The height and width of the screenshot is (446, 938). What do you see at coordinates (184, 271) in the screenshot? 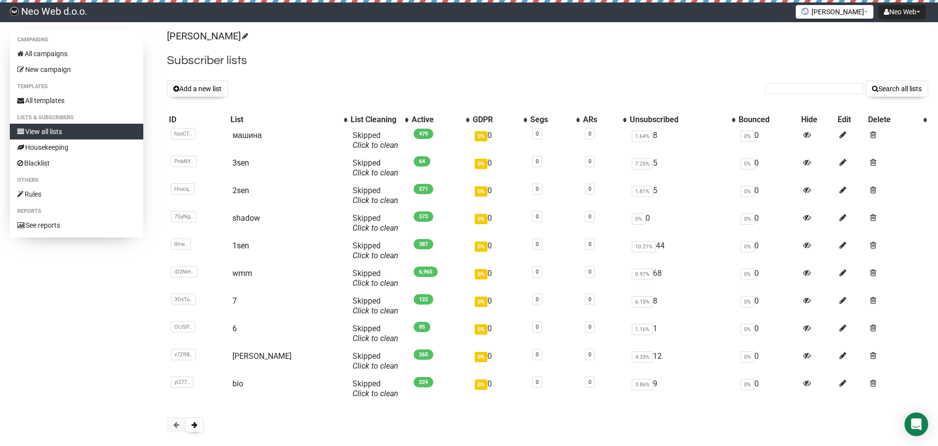
I see `span: iD2Nm..` at bounding box center [184, 271].